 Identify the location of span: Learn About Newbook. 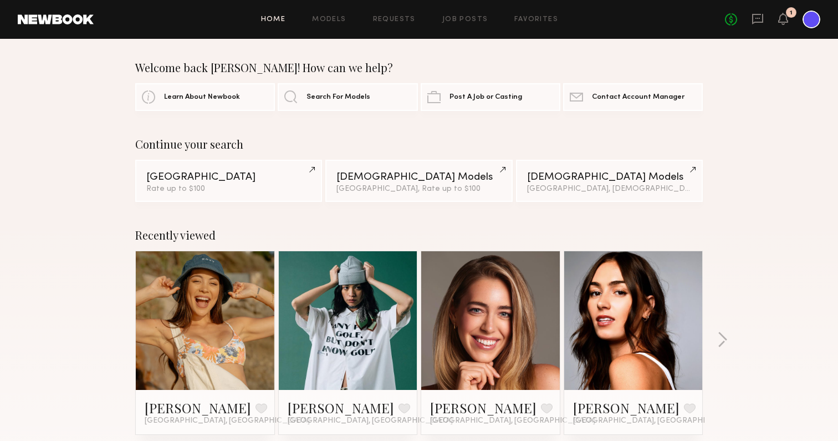
(202, 97).